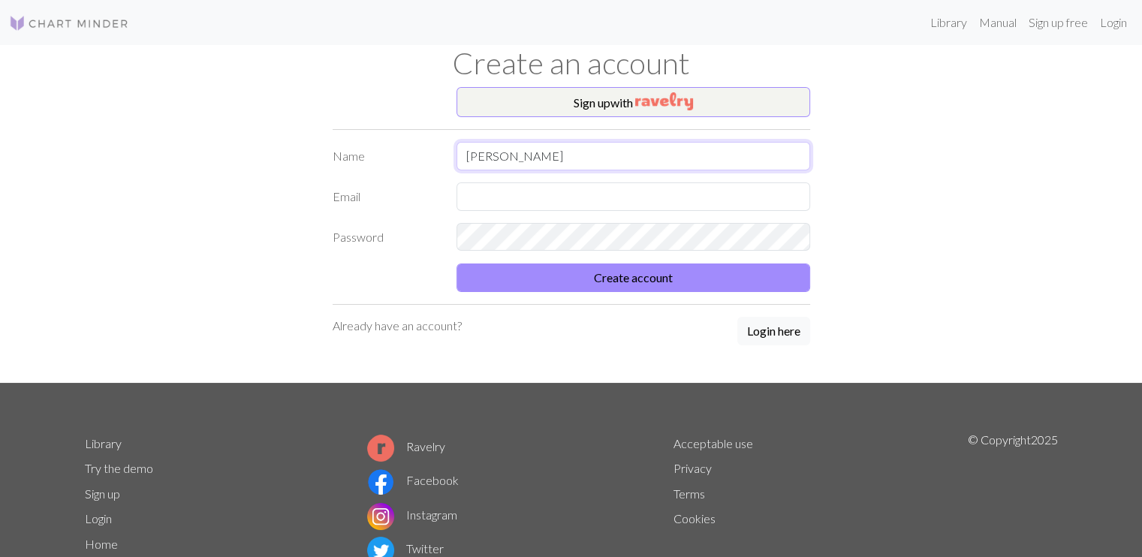  I want to click on img: Logo, so click(69, 23).